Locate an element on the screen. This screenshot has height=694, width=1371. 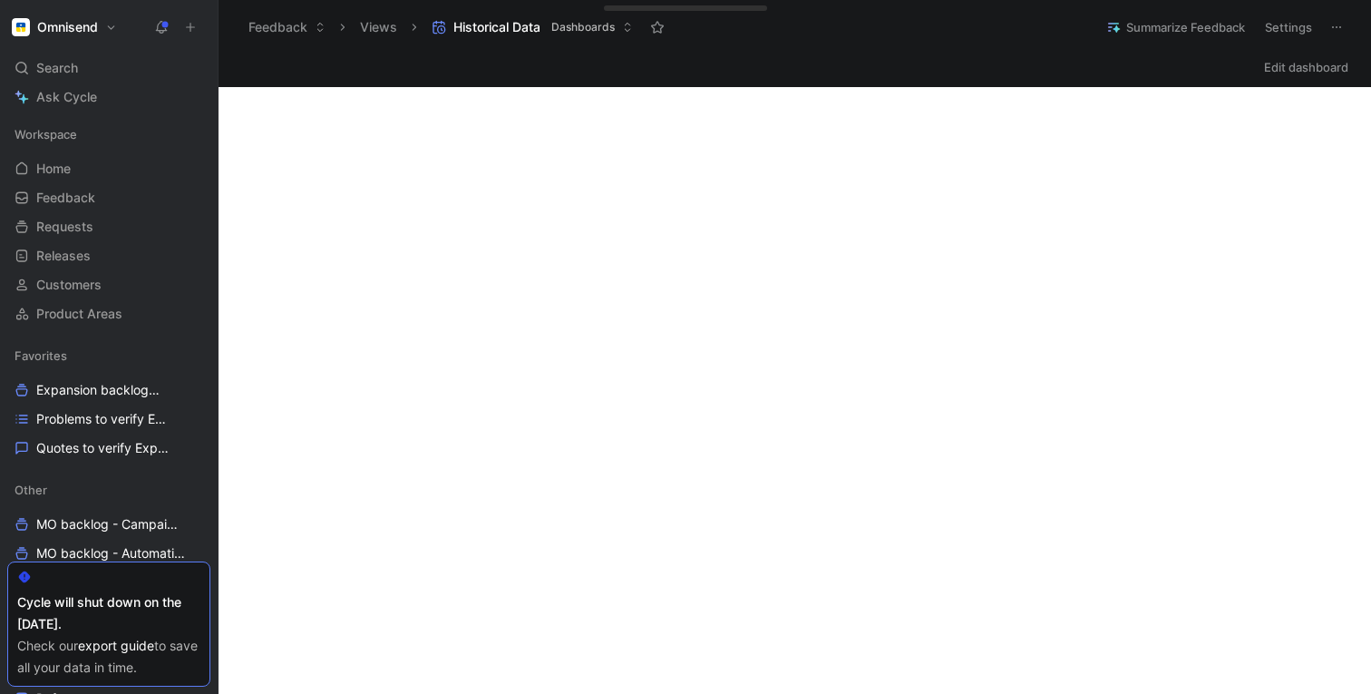
span: Home is located at coordinates (53, 169).